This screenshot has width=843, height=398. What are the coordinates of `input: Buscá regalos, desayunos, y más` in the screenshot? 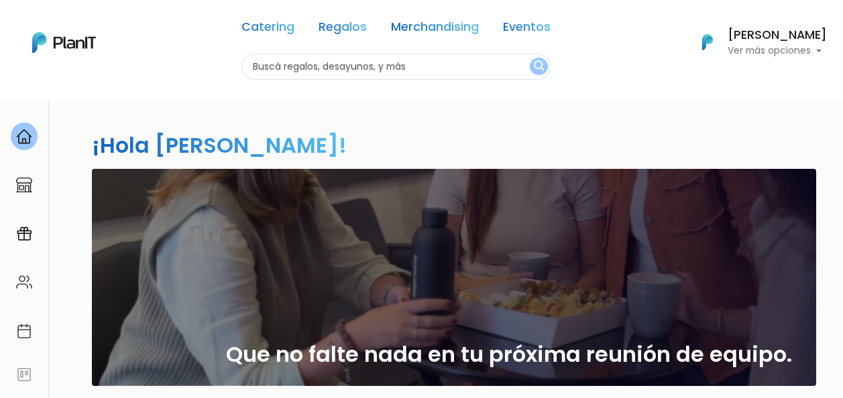 It's located at (396, 66).